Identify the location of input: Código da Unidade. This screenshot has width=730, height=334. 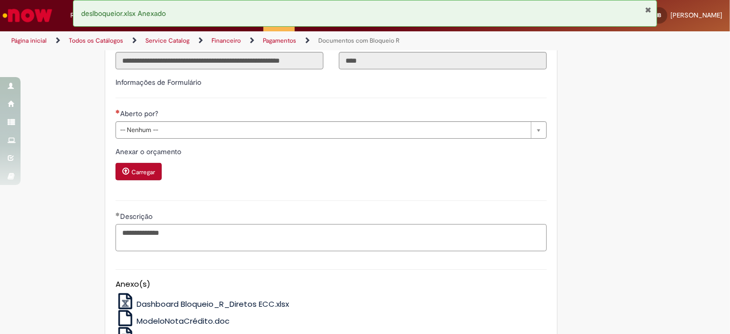
(442, 61).